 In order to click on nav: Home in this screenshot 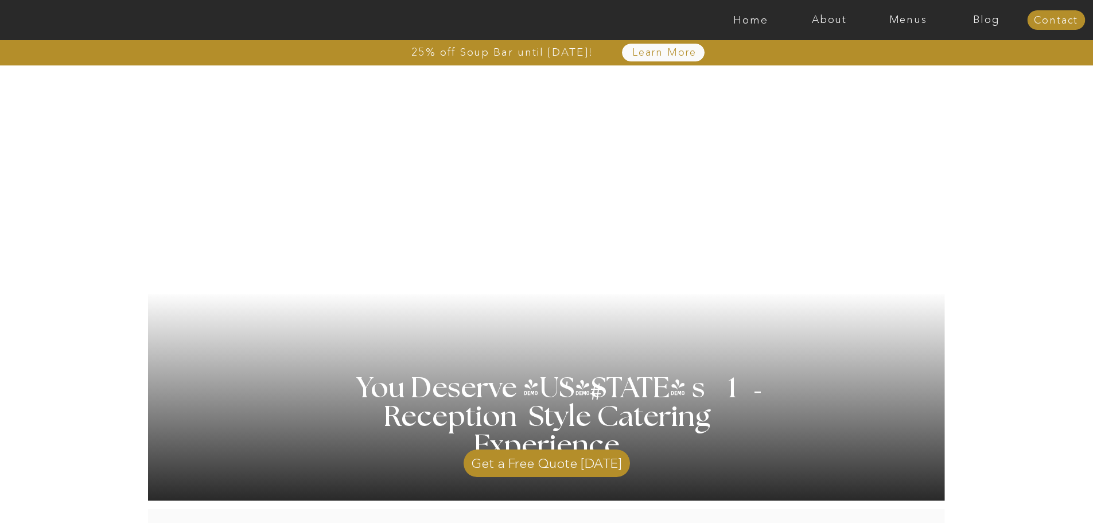, I will do `click(750, 20)`.